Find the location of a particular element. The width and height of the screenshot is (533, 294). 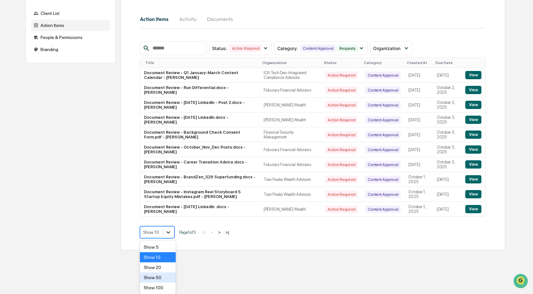

p: How can we help? is located at coordinates (61, 18).